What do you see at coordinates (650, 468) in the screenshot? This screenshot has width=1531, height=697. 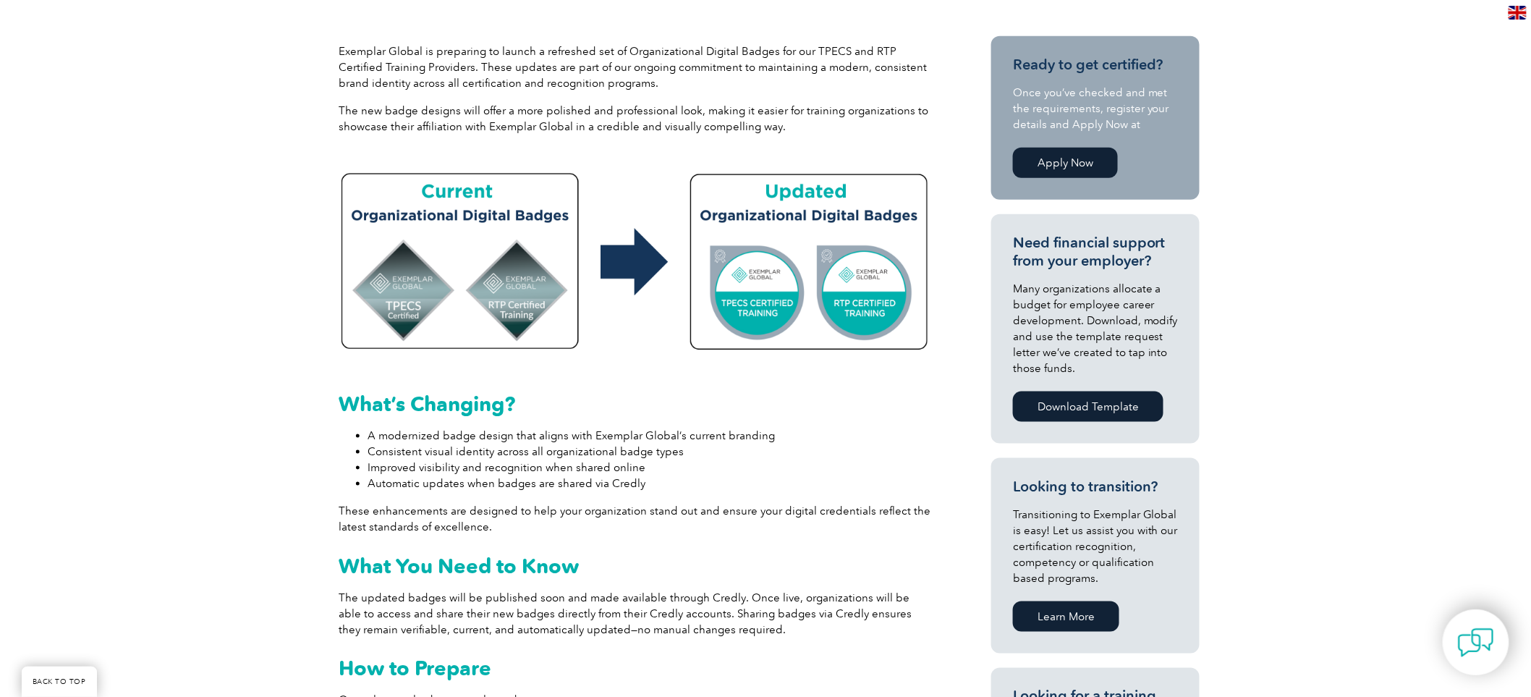 I see `li: Improved visibility and recognition when shared online` at bounding box center [650, 468].